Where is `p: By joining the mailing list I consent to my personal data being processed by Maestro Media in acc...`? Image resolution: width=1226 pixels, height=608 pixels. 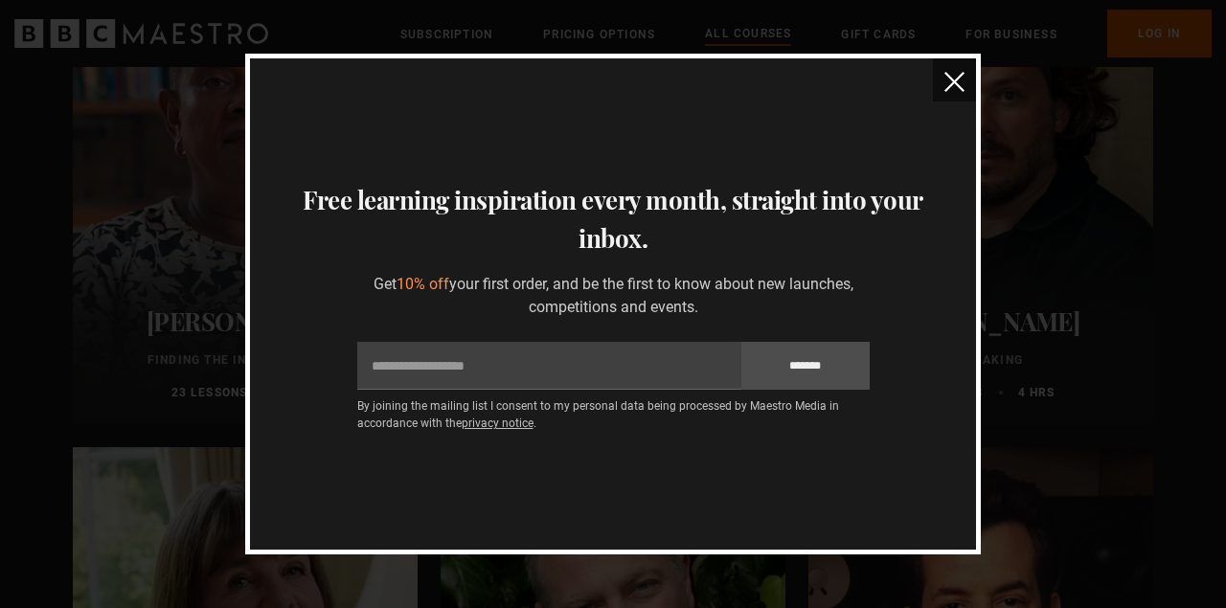 p: By joining the mailing list I consent to my personal data being processed by Maestro Media in acc... is located at coordinates (613, 415).